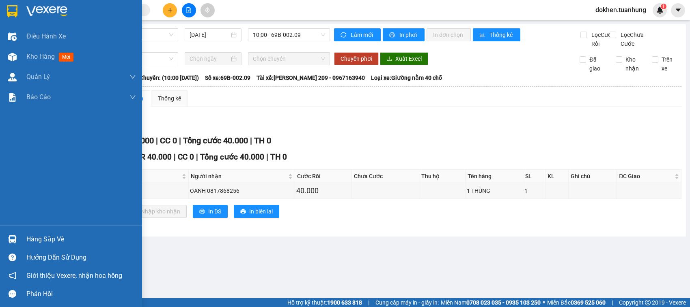 The height and width of the screenshot is (307, 690). I want to click on span: environment, so click(50, 23).